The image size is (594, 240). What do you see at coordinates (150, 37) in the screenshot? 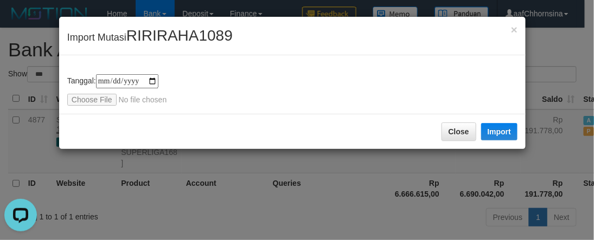
I see `span: Import Mutasi` at bounding box center [150, 37].